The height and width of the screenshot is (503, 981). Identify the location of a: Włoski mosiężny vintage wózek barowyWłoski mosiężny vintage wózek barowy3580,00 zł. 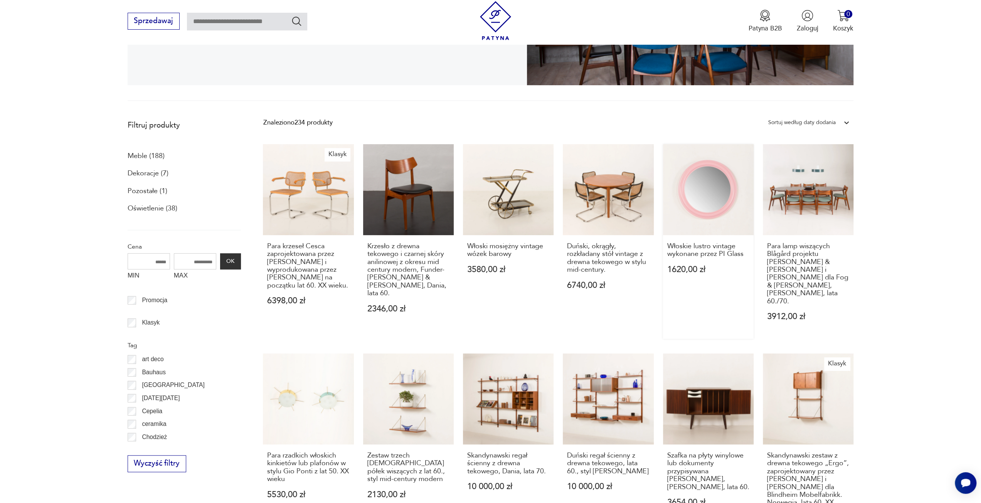
(508, 241).